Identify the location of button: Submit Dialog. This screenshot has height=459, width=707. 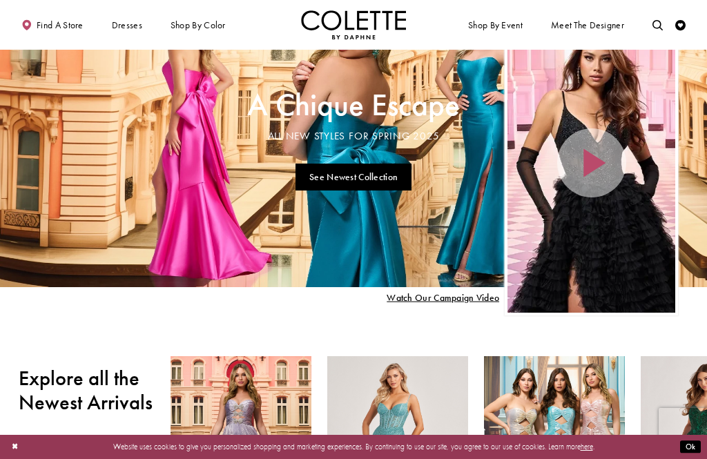
(690, 447).